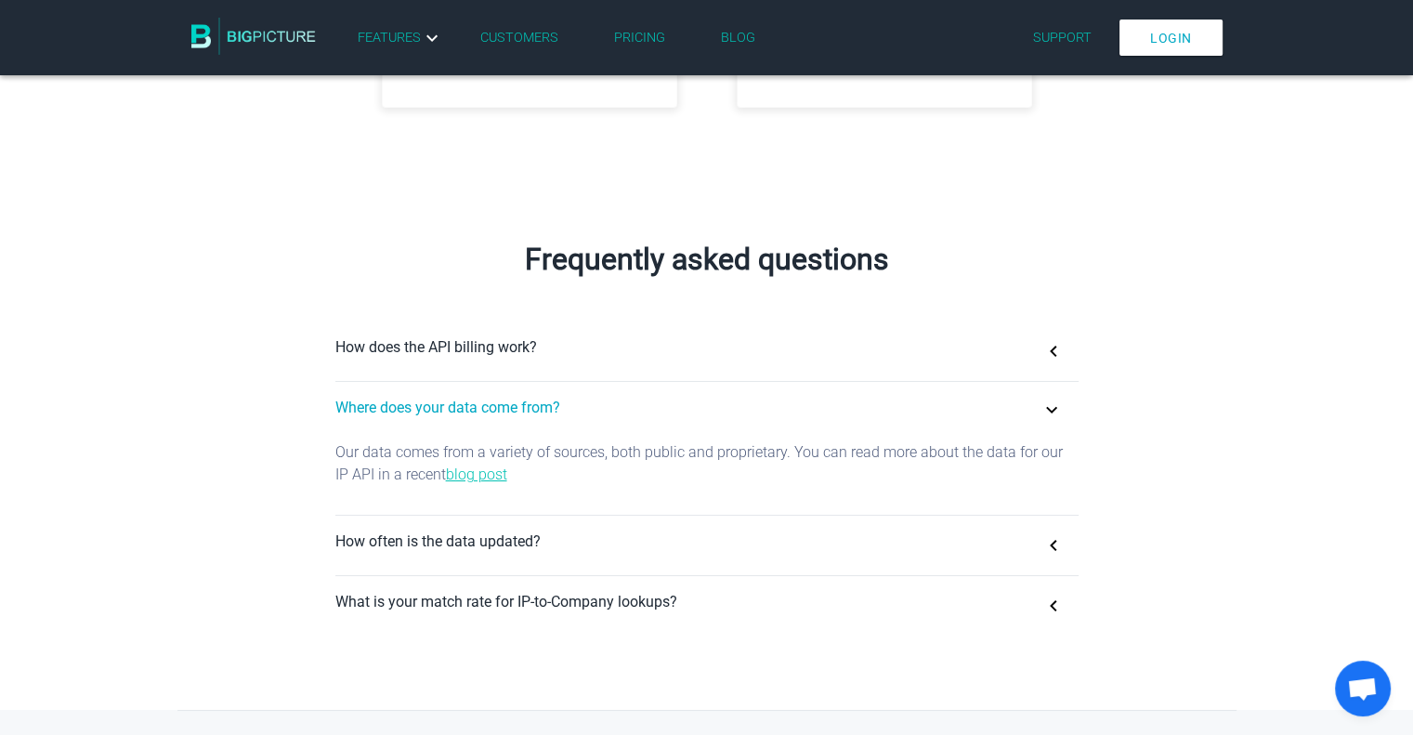 This screenshot has width=1413, height=735. I want to click on span: Features, so click(400, 38).